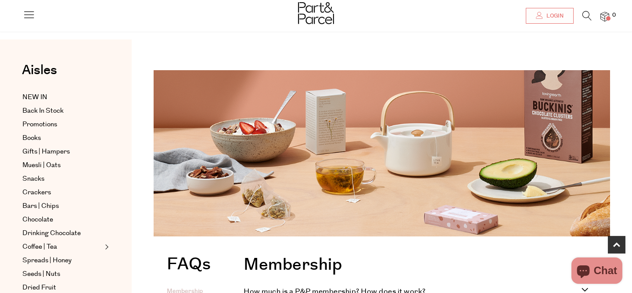 Image resolution: width=632 pixels, height=293 pixels. I want to click on a: Snacks, so click(62, 179).